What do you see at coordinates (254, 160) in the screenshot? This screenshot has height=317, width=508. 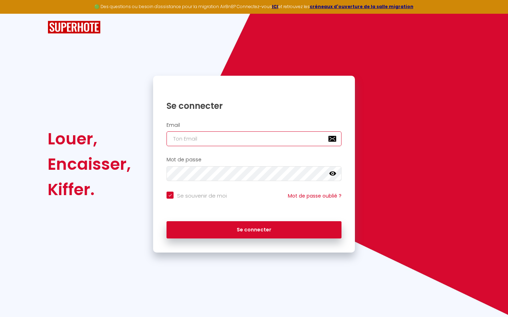 I see `h2: Mot de passe` at bounding box center [254, 160].